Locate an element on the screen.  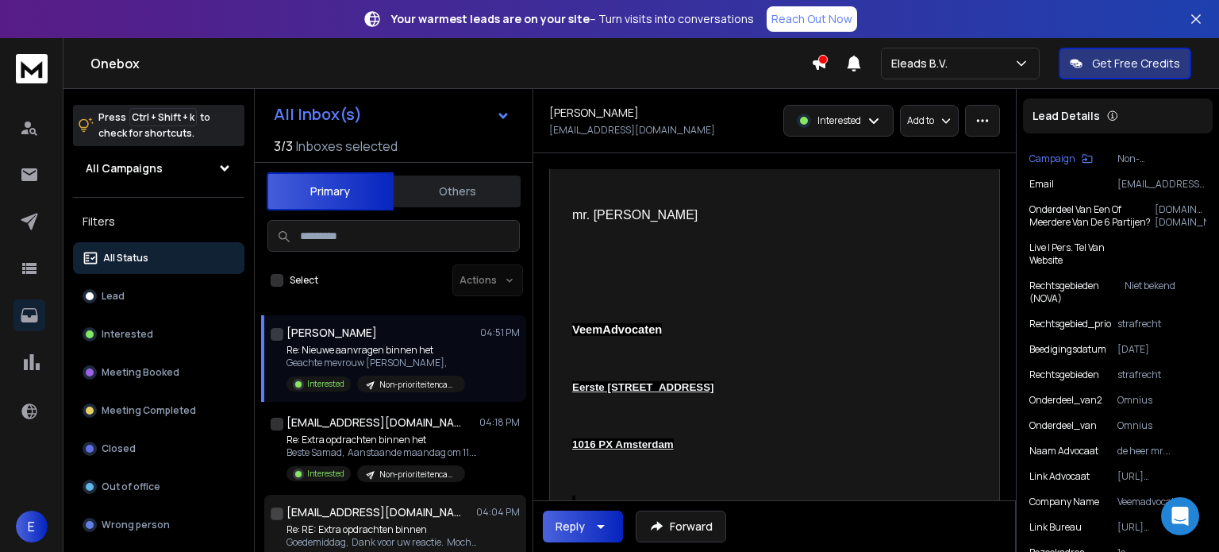
p: Wrong person is located at coordinates (136, 525).